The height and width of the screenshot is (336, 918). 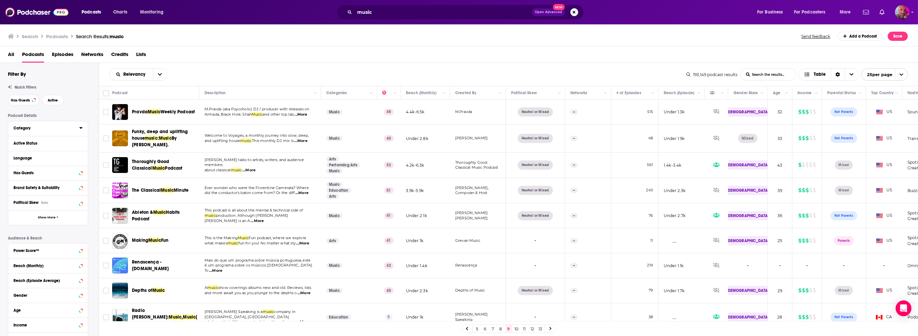 I want to click on div: 193,149 podcast results, so click(x=712, y=74).